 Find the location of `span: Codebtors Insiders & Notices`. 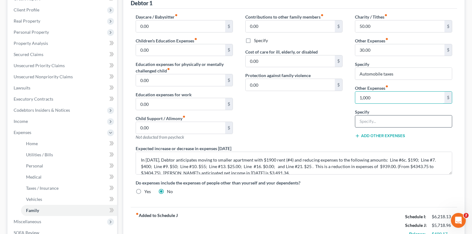

span: Codebtors Insiders & Notices is located at coordinates (42, 110).